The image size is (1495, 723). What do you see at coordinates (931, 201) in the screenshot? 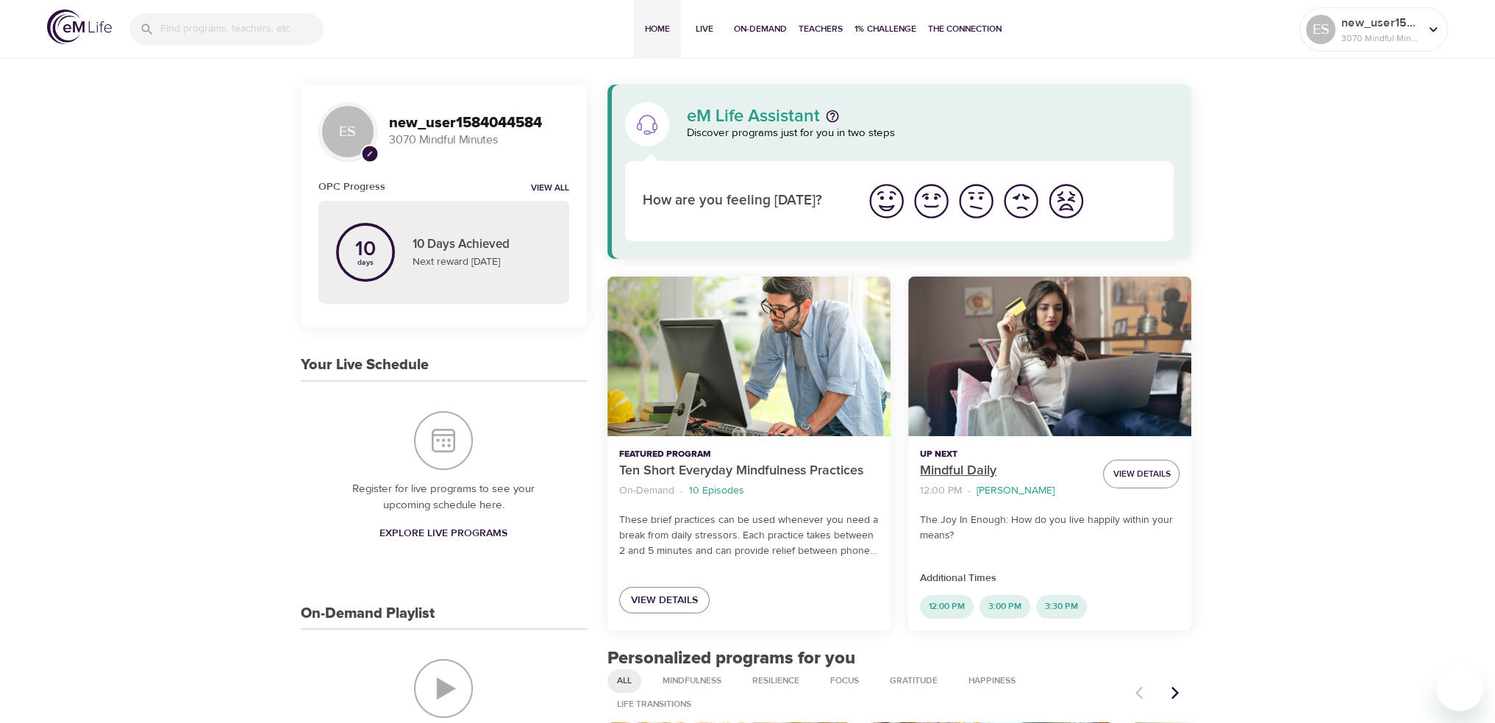
I see `img: good` at bounding box center [931, 201].